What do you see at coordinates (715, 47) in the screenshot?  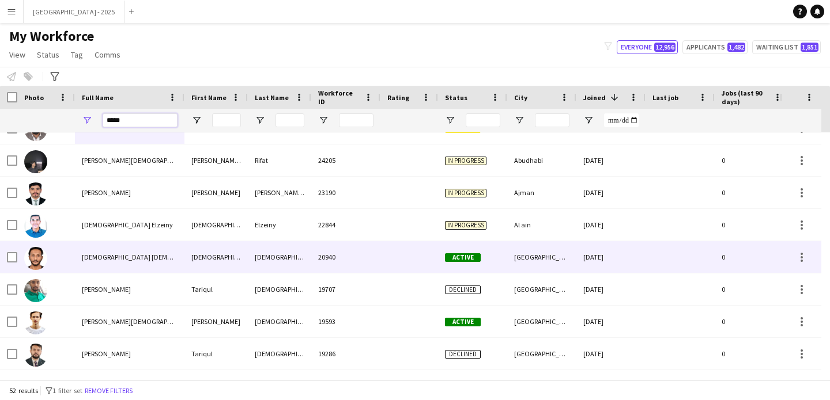 I see `button: Applicants1,482` at bounding box center [715, 47].